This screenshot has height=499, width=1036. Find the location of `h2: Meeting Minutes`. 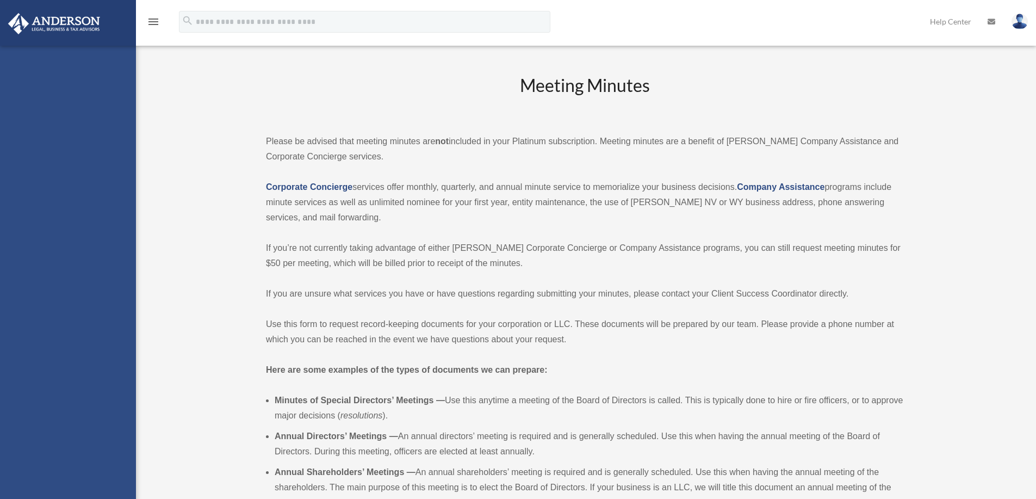

h2: Meeting Minutes is located at coordinates (585, 96).